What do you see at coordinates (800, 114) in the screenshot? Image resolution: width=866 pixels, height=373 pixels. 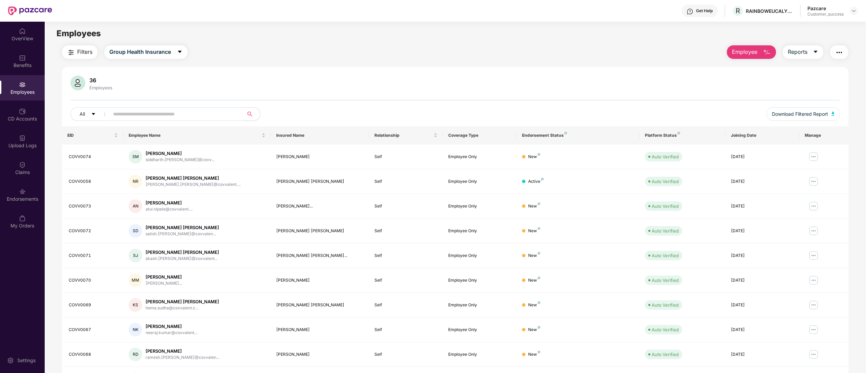 I see `span: Download Filtered Report` at bounding box center [800, 114].